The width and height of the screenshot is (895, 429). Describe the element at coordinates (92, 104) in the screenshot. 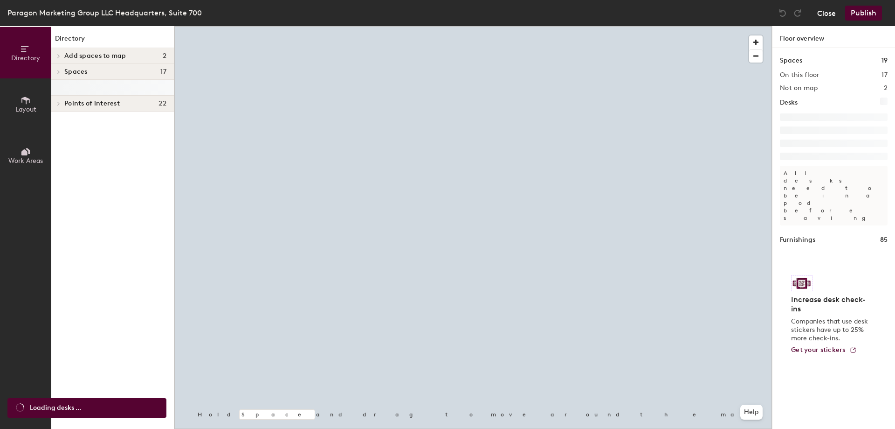

I see `span: Points of interest` at that location.